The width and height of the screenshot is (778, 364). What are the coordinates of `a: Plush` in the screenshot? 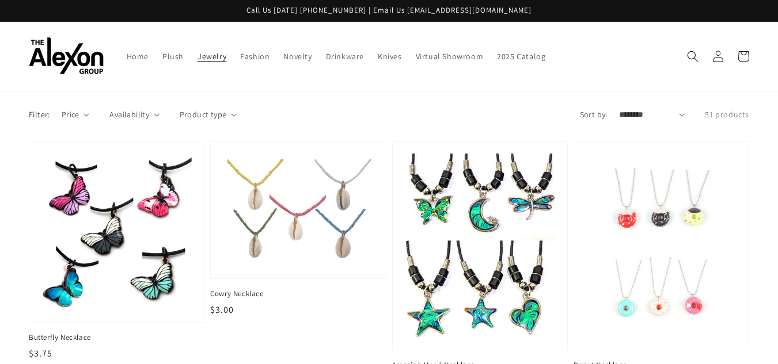 It's located at (173, 56).